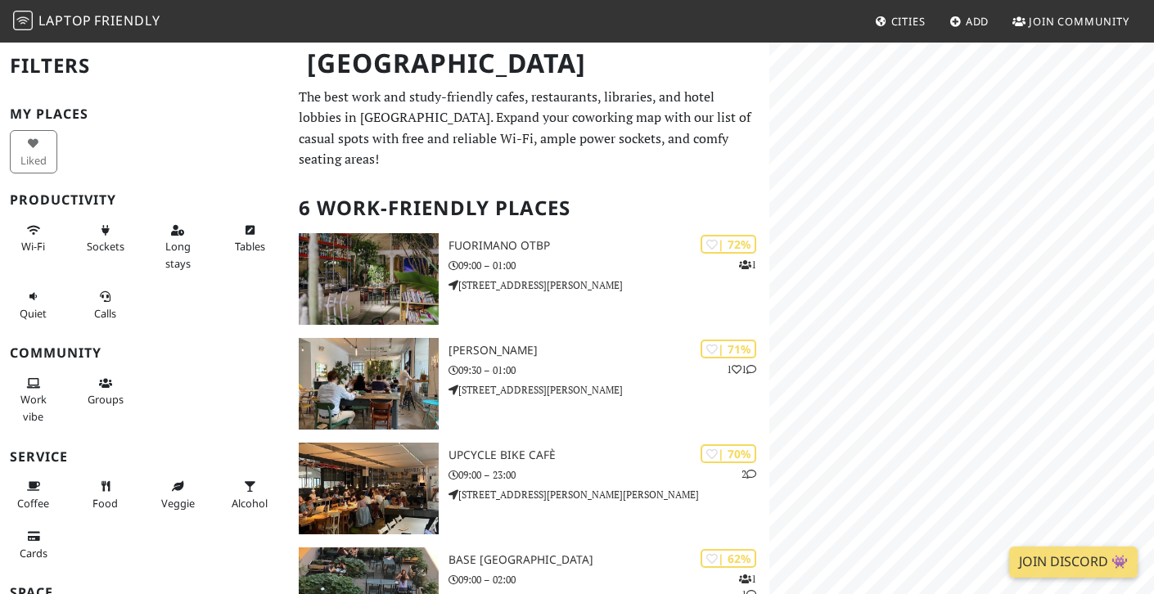  What do you see at coordinates (106, 238) in the screenshot?
I see `button: Sockets` at bounding box center [106, 238].